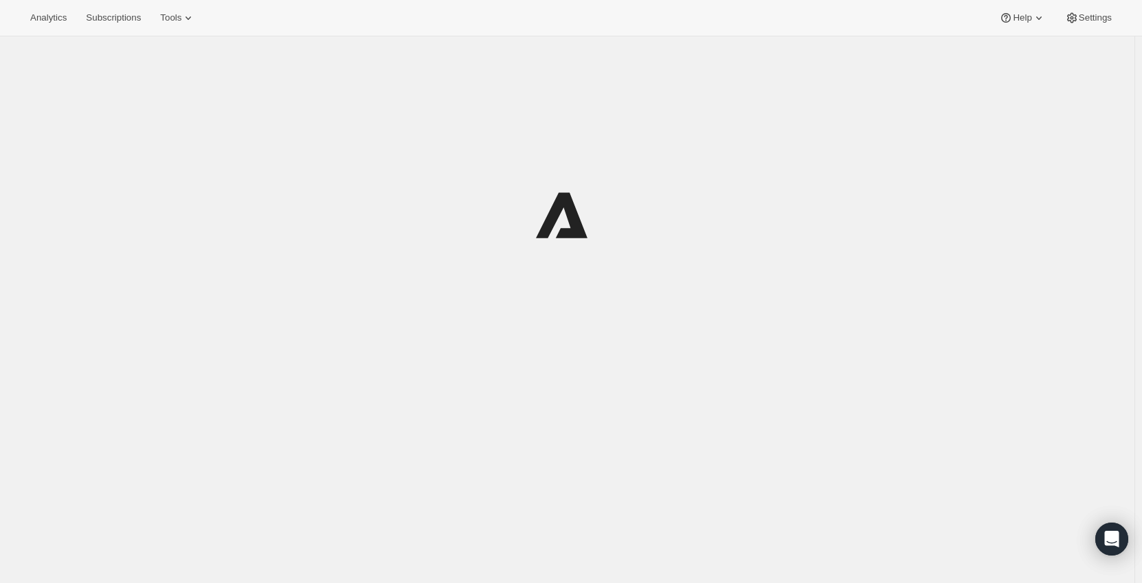 The image size is (1142, 583). Describe the element at coordinates (1088, 18) in the screenshot. I see `button: Settings` at that location.